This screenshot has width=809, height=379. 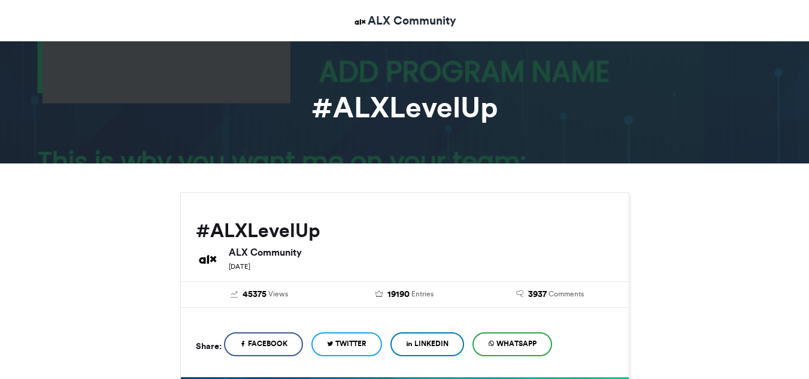 I want to click on a: 3937 Comments, so click(x=550, y=295).